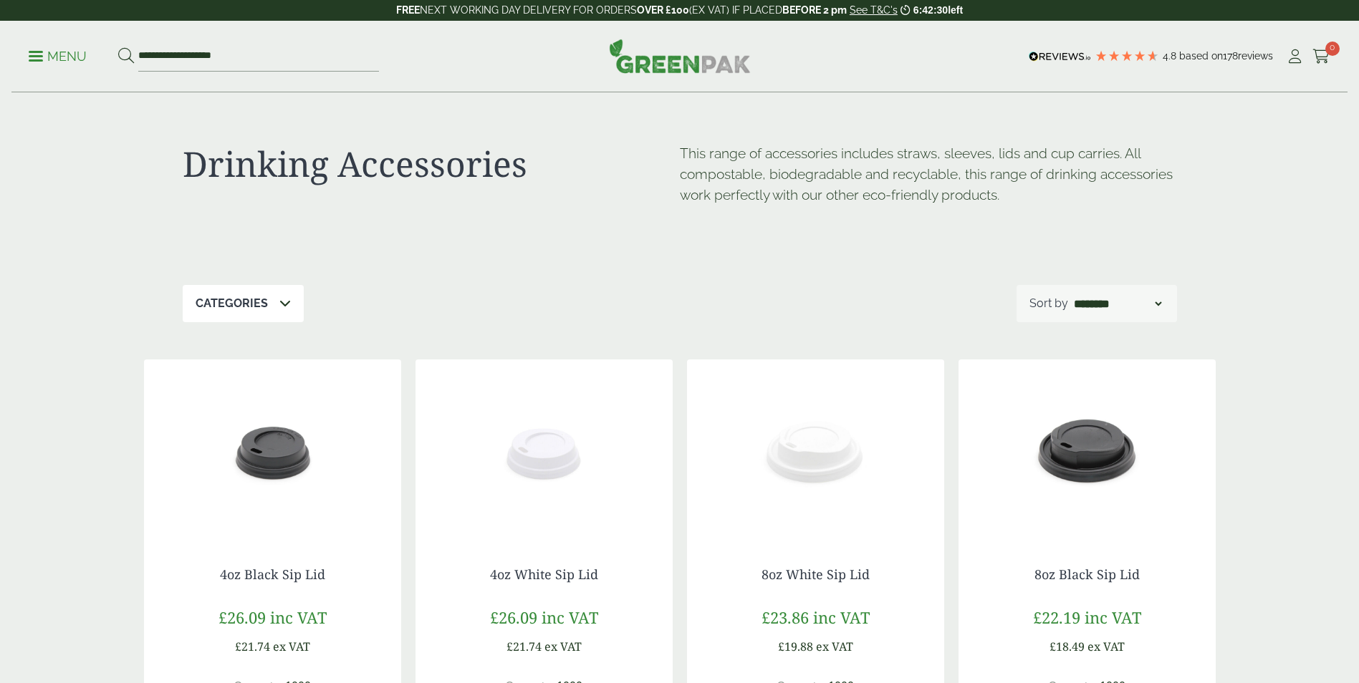 The image size is (1359, 683). Describe the element at coordinates (815, 449) in the screenshot. I see `img: 8oz White Sip Lid` at that location.